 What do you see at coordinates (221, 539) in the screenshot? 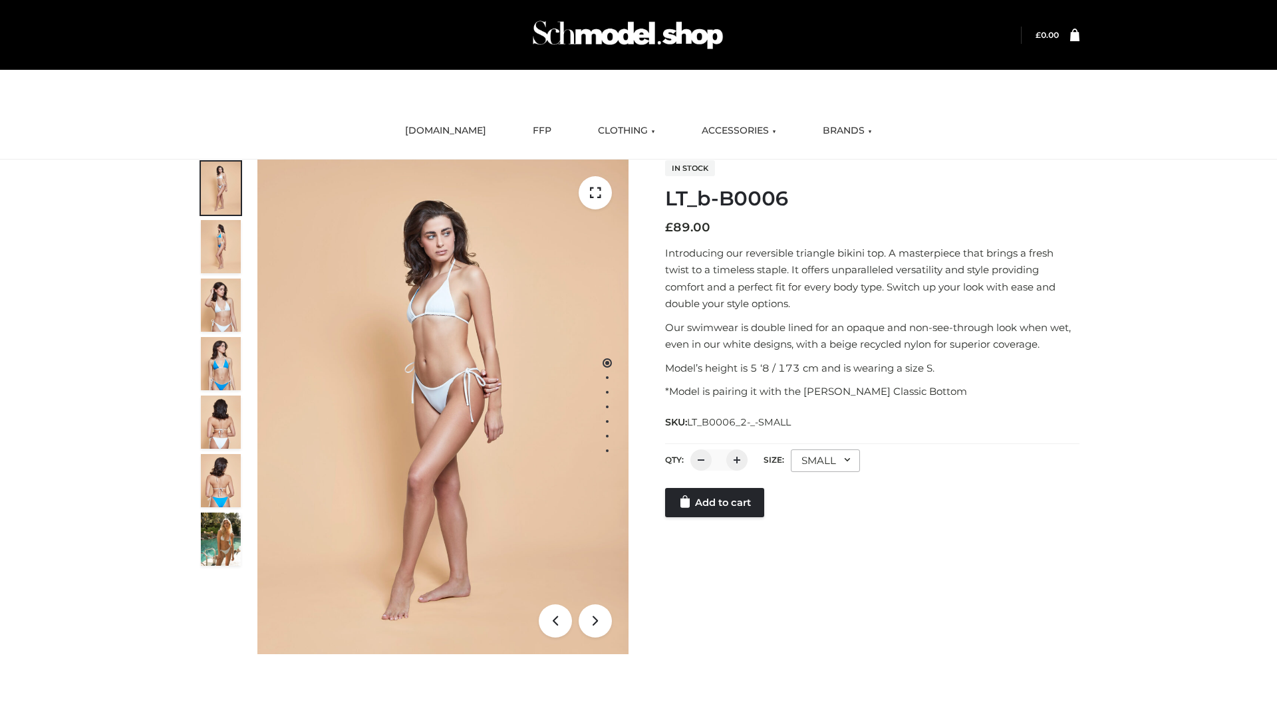
I see `img: Arieltop_CloudNine_AzureSky2.jpg` at bounding box center [221, 539].